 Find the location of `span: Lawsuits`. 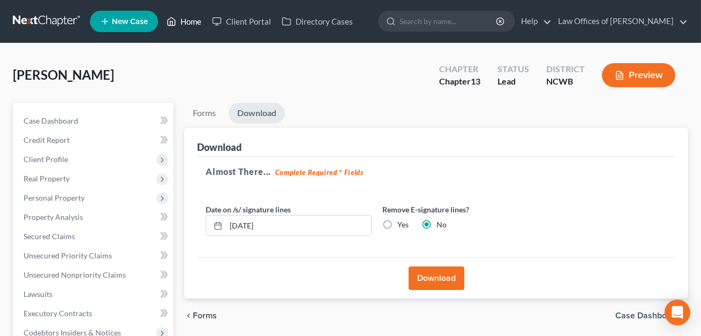

span: Lawsuits is located at coordinates (38, 294).